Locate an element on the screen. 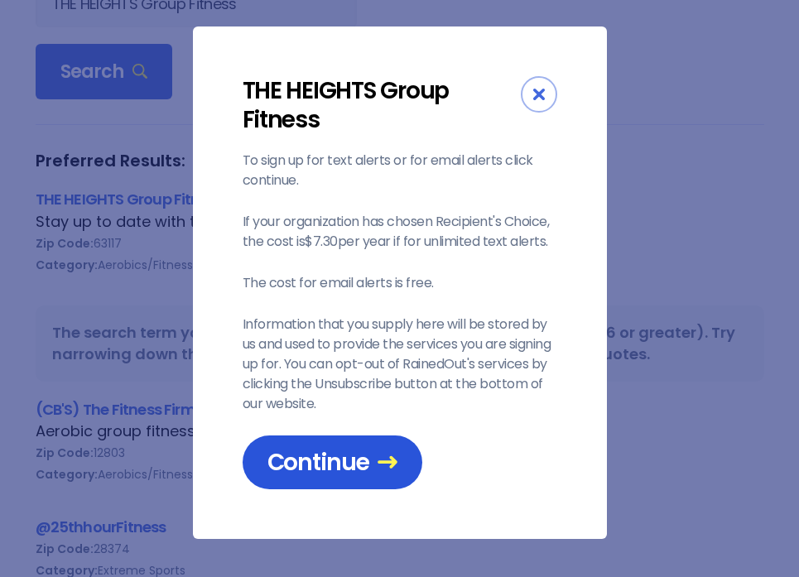 This screenshot has width=799, height=577. p: The cost for email alerts is free. is located at coordinates (400, 283).